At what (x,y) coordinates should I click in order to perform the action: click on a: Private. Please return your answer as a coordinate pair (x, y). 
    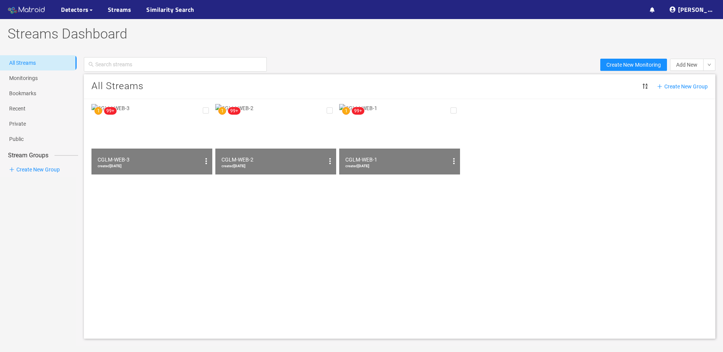
    Looking at the image, I should click on (18, 124).